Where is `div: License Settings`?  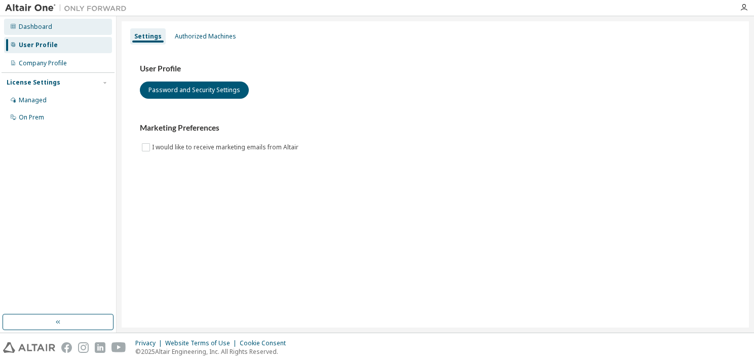
div: License Settings is located at coordinates (33, 83).